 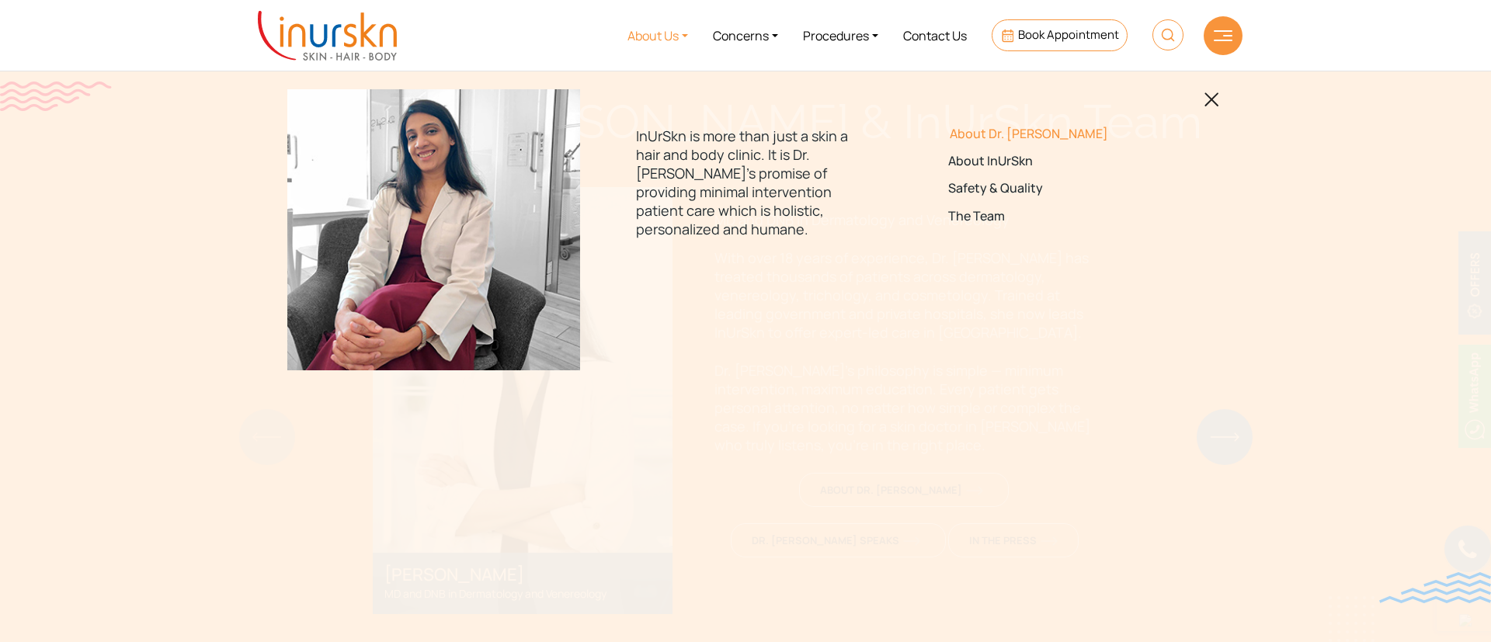 I want to click on img: menuabout, so click(x=433, y=230).